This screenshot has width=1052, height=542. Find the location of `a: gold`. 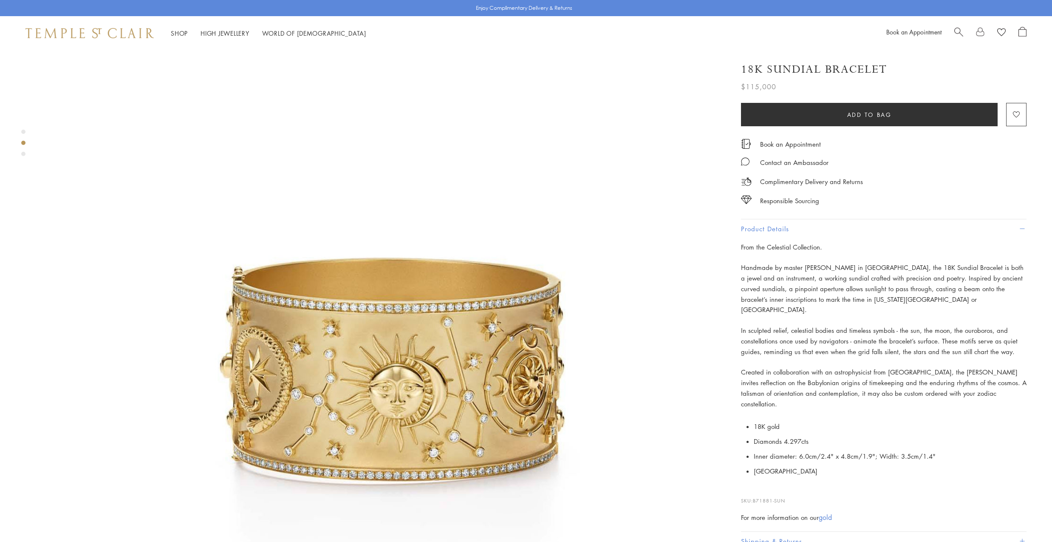

a: gold is located at coordinates (825, 517).